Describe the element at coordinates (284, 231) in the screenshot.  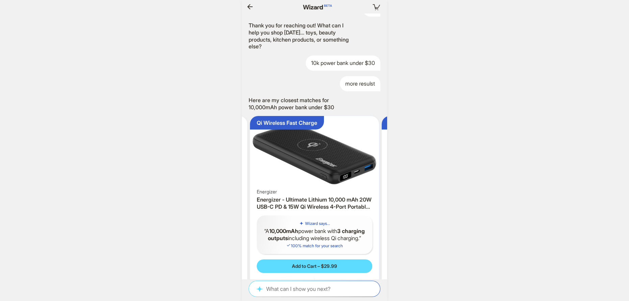
I see `b: 10,000mAh` at that location.